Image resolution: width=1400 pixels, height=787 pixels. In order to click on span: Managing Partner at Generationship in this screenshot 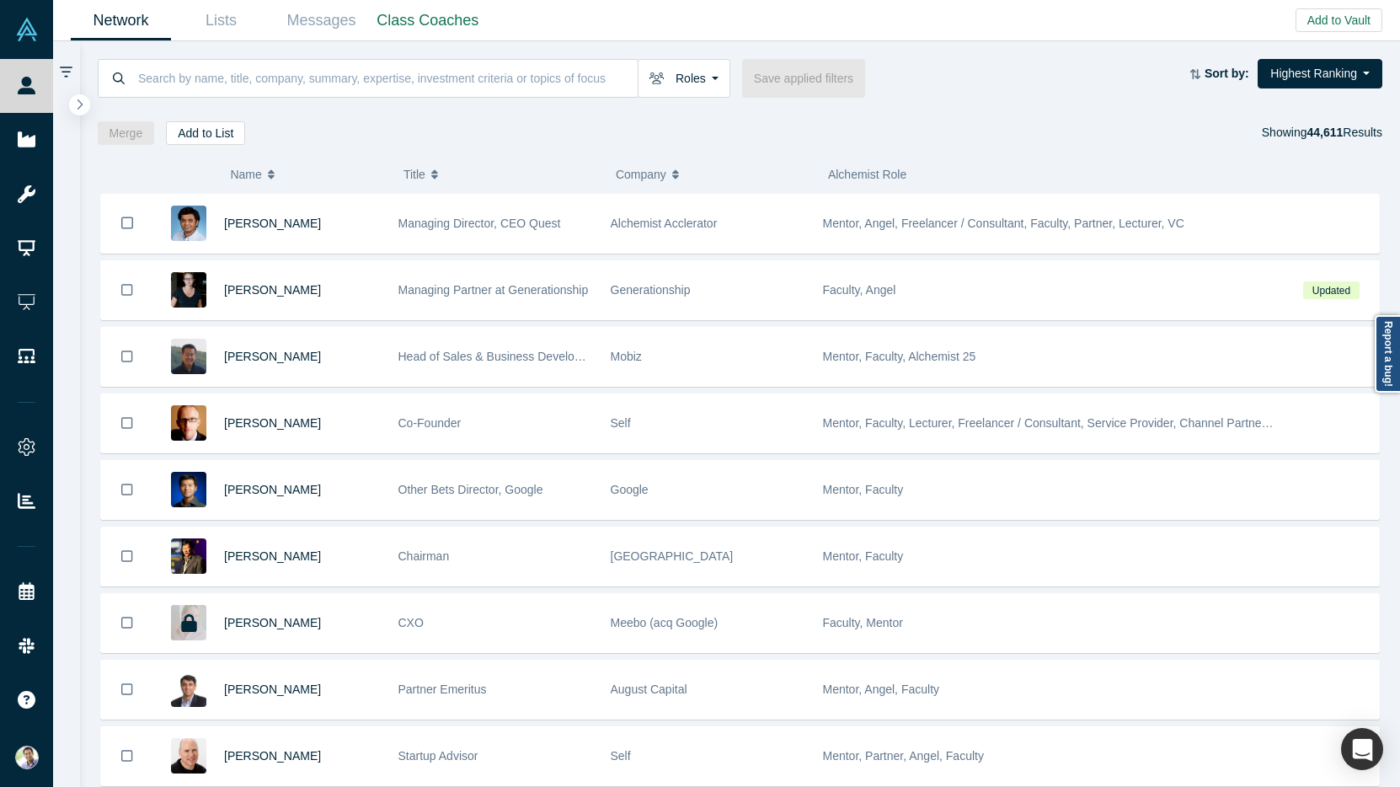, I will do `click(494, 290)`.